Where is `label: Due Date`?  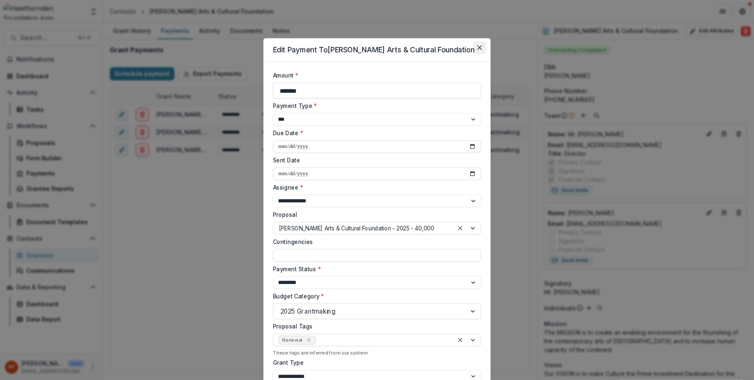
label: Due Date is located at coordinates (375, 133).